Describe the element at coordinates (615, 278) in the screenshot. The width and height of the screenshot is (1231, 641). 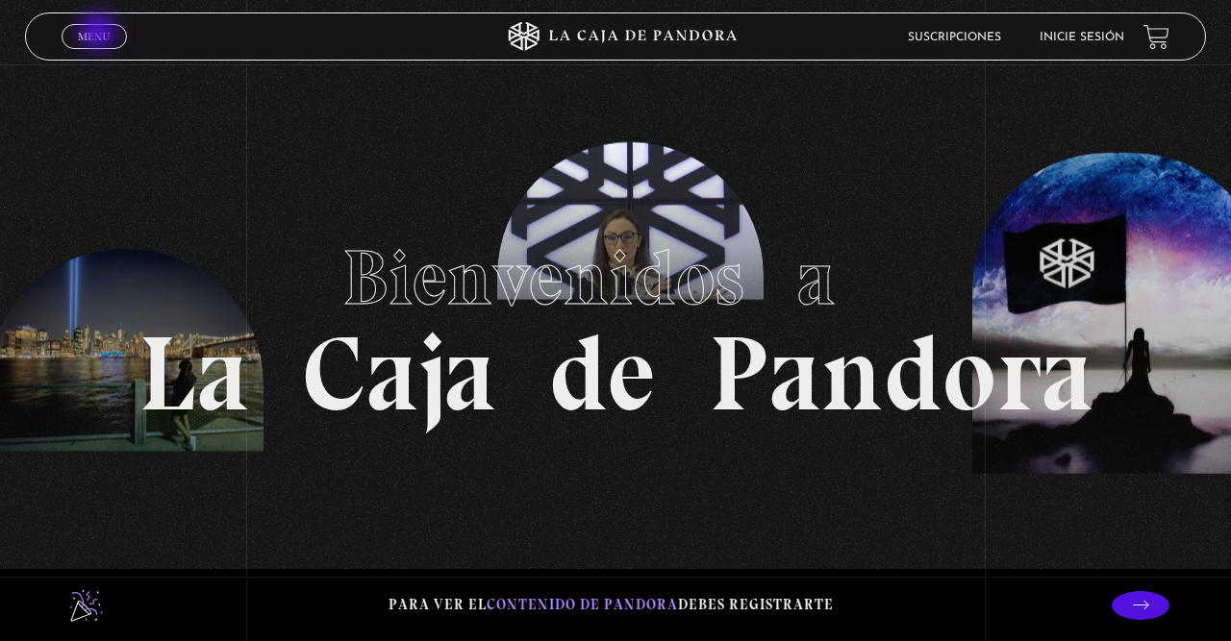
I see `span: Bienvenidos a` at that location.